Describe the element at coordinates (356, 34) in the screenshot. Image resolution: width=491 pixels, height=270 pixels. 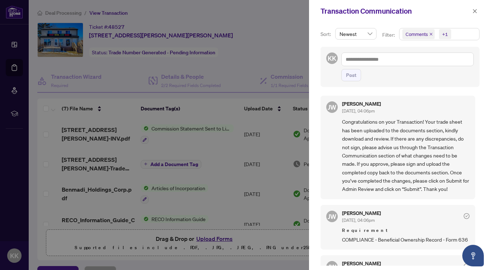
I see `span: Newest` at that location.